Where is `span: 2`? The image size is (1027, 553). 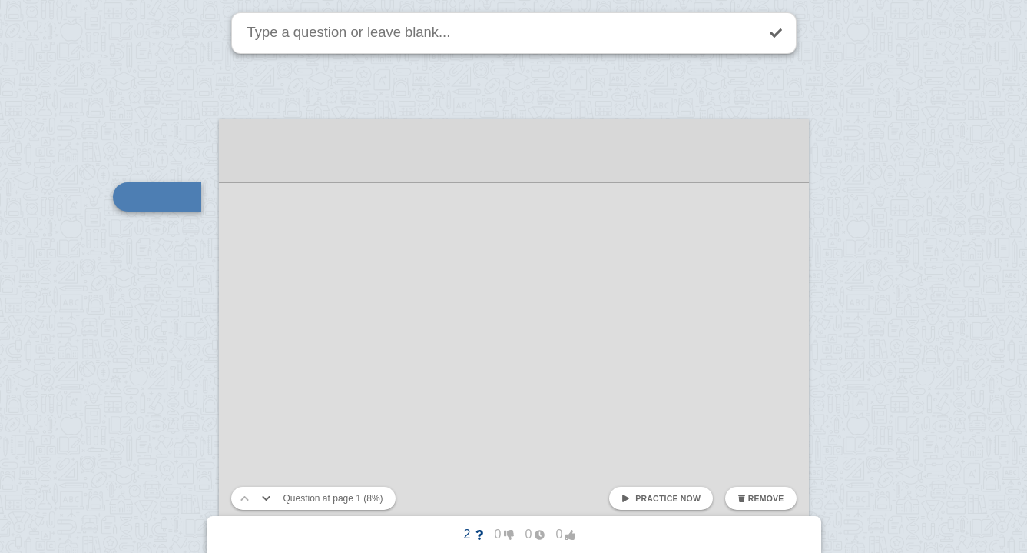 span: 2 is located at coordinates (468, 534).